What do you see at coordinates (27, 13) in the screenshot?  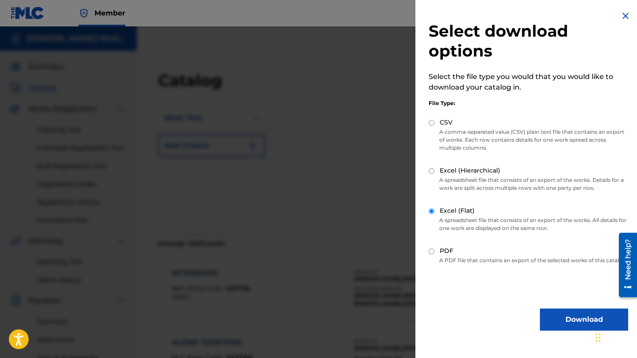 I see `img: MLC Logo` at bounding box center [27, 13].